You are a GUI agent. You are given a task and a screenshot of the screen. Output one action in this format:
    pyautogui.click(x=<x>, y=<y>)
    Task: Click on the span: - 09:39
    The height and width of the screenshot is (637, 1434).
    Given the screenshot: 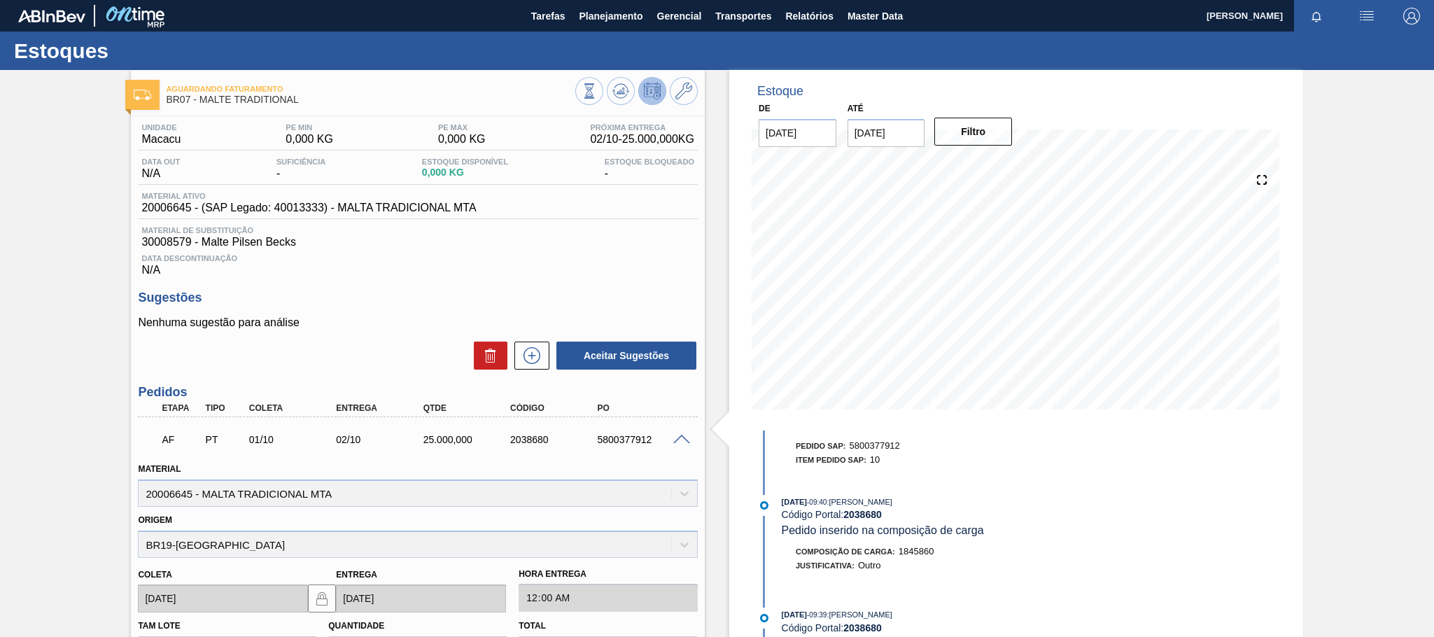 What is the action you would take?
    pyautogui.click(x=817, y=615)
    